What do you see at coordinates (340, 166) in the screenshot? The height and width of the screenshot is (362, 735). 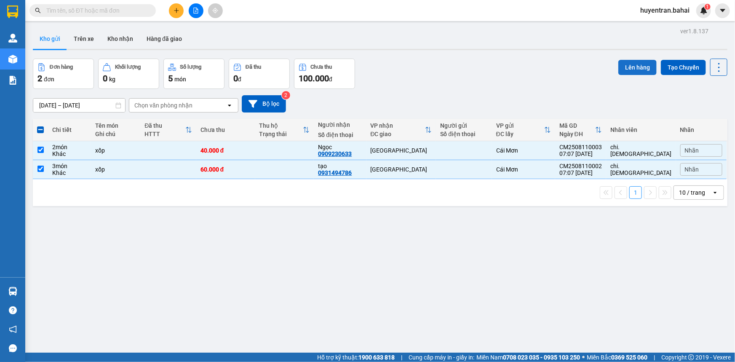 I see `div: tạo` at bounding box center [340, 166].